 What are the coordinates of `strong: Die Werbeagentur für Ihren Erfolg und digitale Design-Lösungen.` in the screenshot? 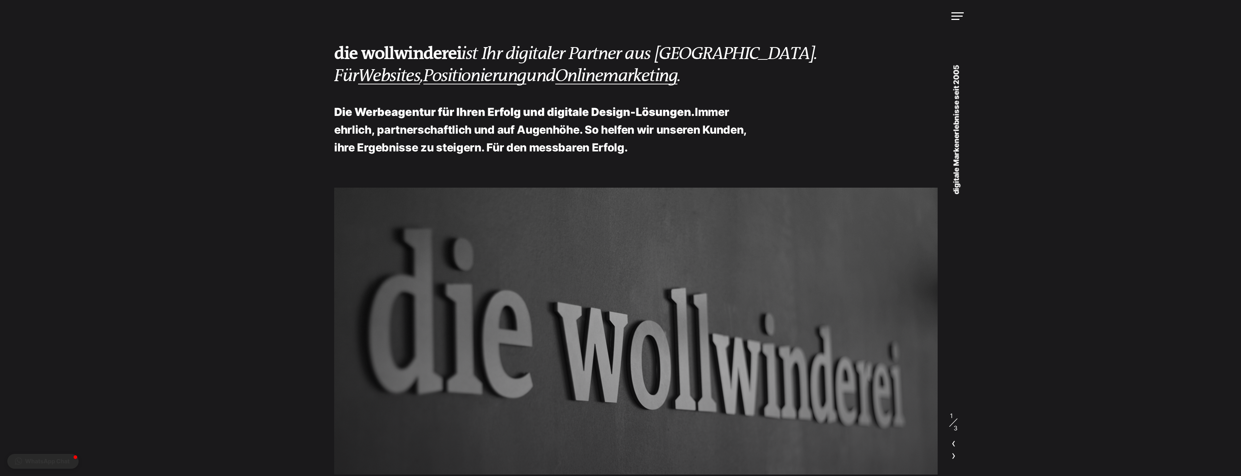 It's located at (514, 112).